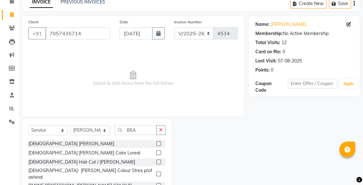 The height and width of the screenshot is (185, 363). Describe the element at coordinates (188, 22) in the screenshot. I see `label: Invoice Number` at that location.